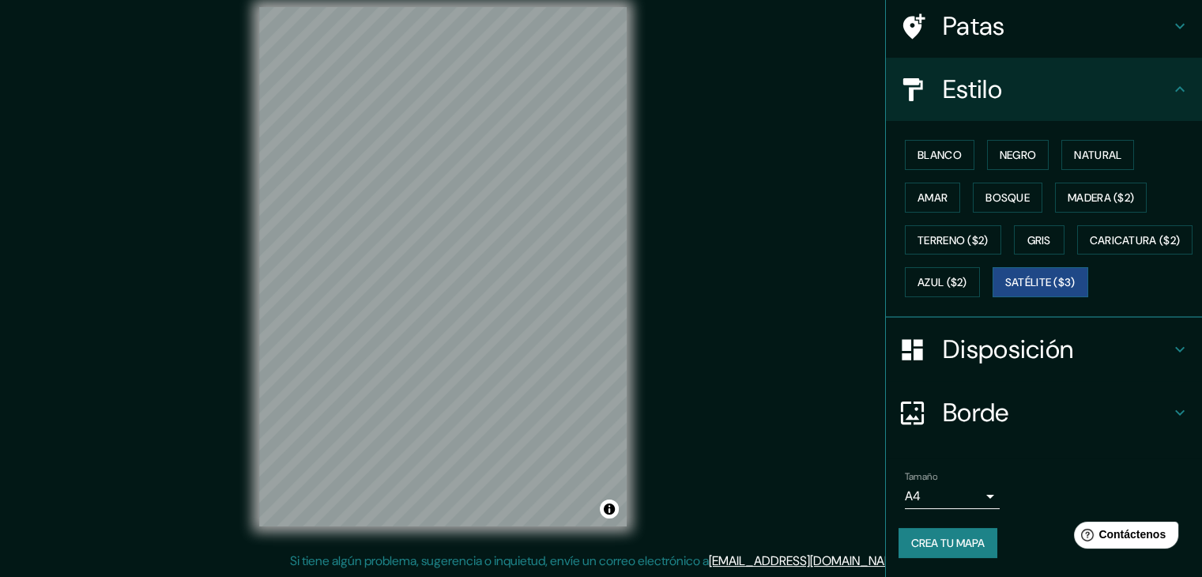 This screenshot has width=1202, height=577. What do you see at coordinates (1044, 89) in the screenshot?
I see `div: Estilo` at bounding box center [1044, 89].